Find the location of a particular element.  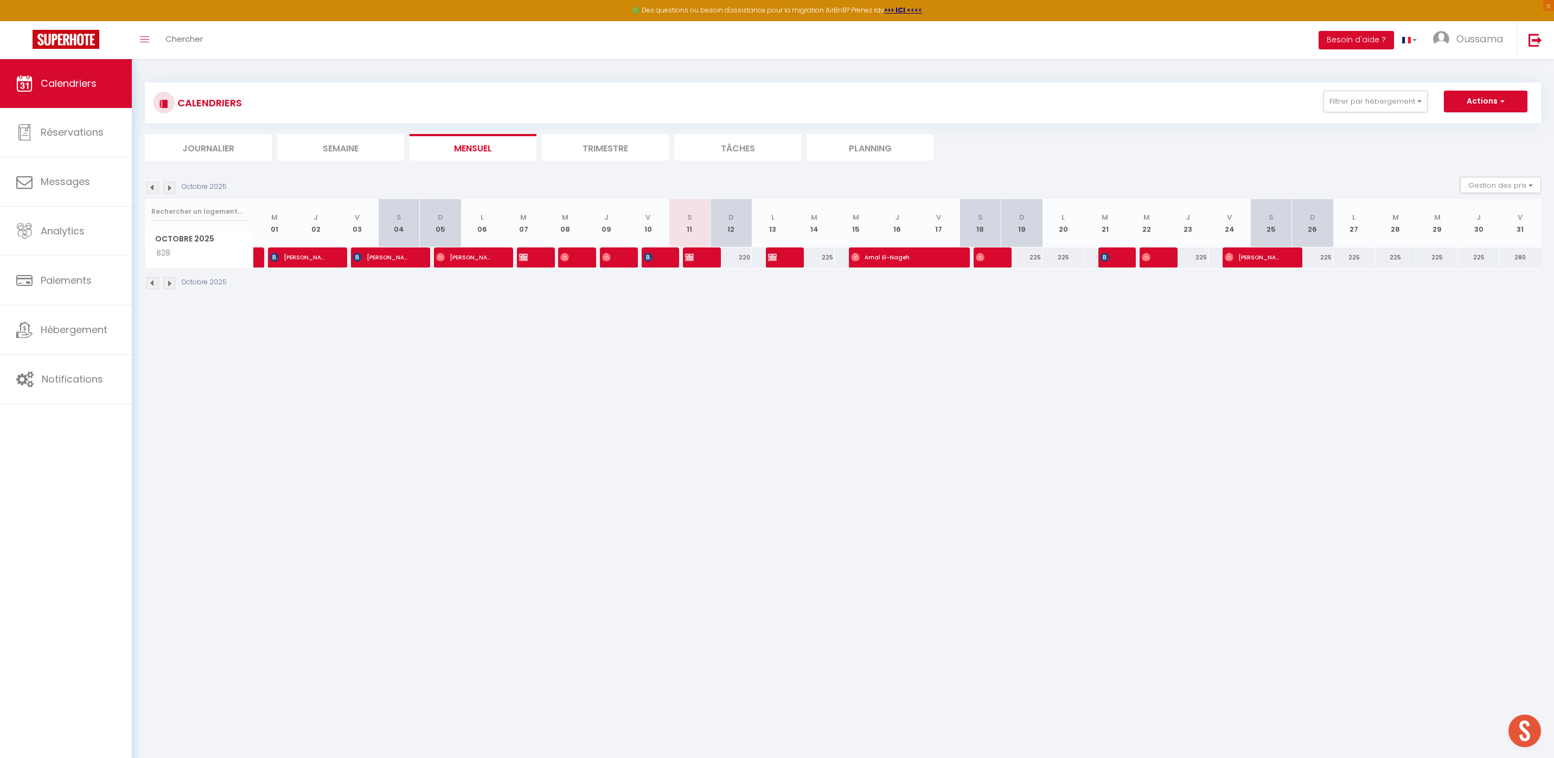

input: Rechercher un logement... is located at coordinates (199, 212).